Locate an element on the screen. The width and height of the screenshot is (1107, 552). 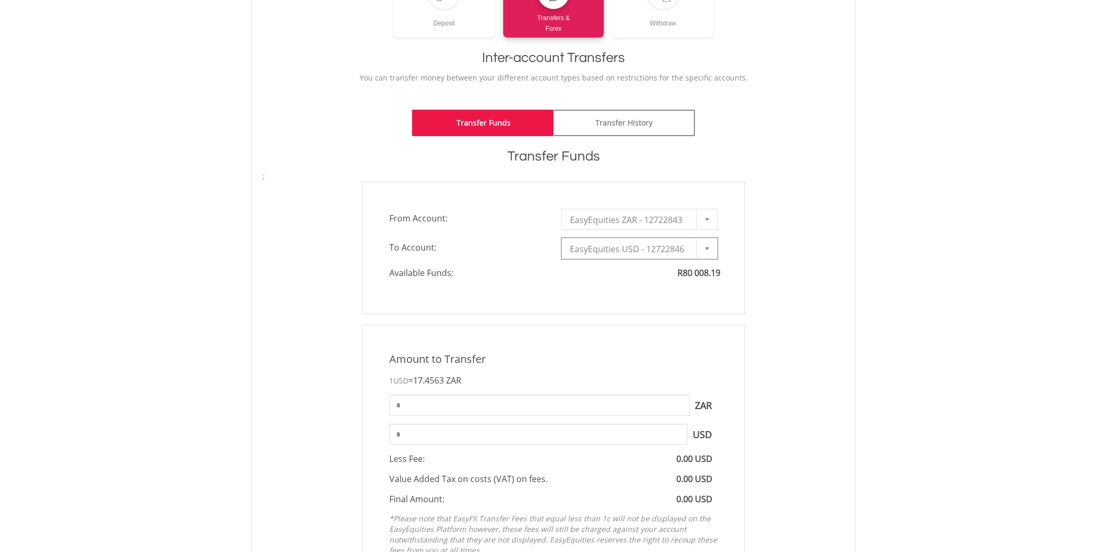
span: Value Added Tax on costs (VAT) on fees. is located at coordinates (468, 479).